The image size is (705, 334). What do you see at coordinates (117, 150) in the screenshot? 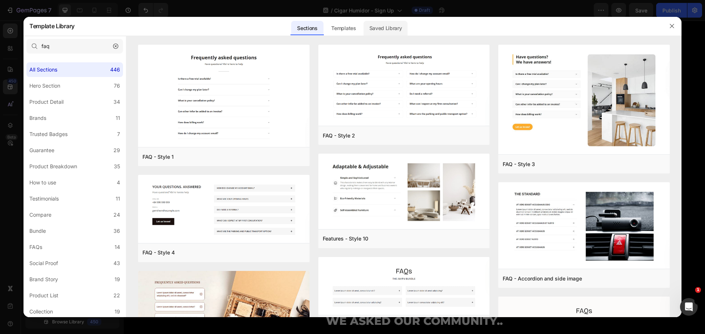
I see `div: 29` at bounding box center [117, 150].